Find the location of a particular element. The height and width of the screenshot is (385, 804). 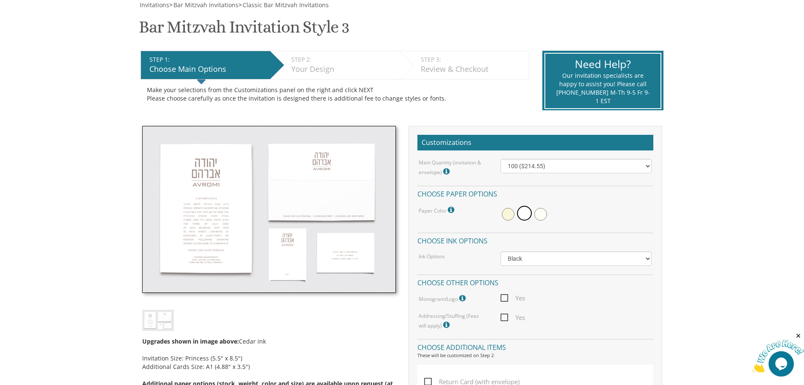

a: Bar Mitzvah Invitations is located at coordinates (206, 5).